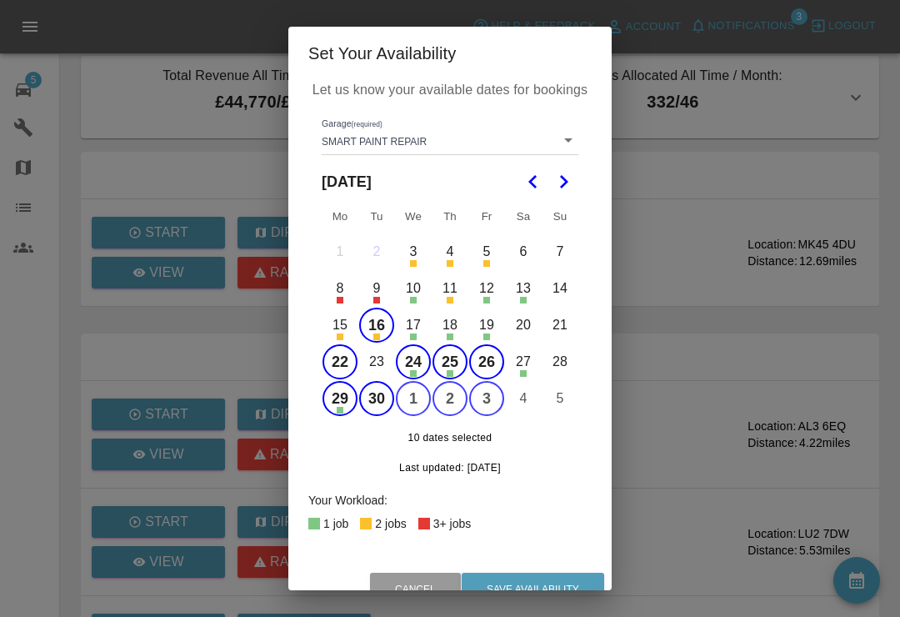 This screenshot has width=900, height=617. What do you see at coordinates (487, 217) in the screenshot?
I see `th: Friday` at bounding box center [487, 217].